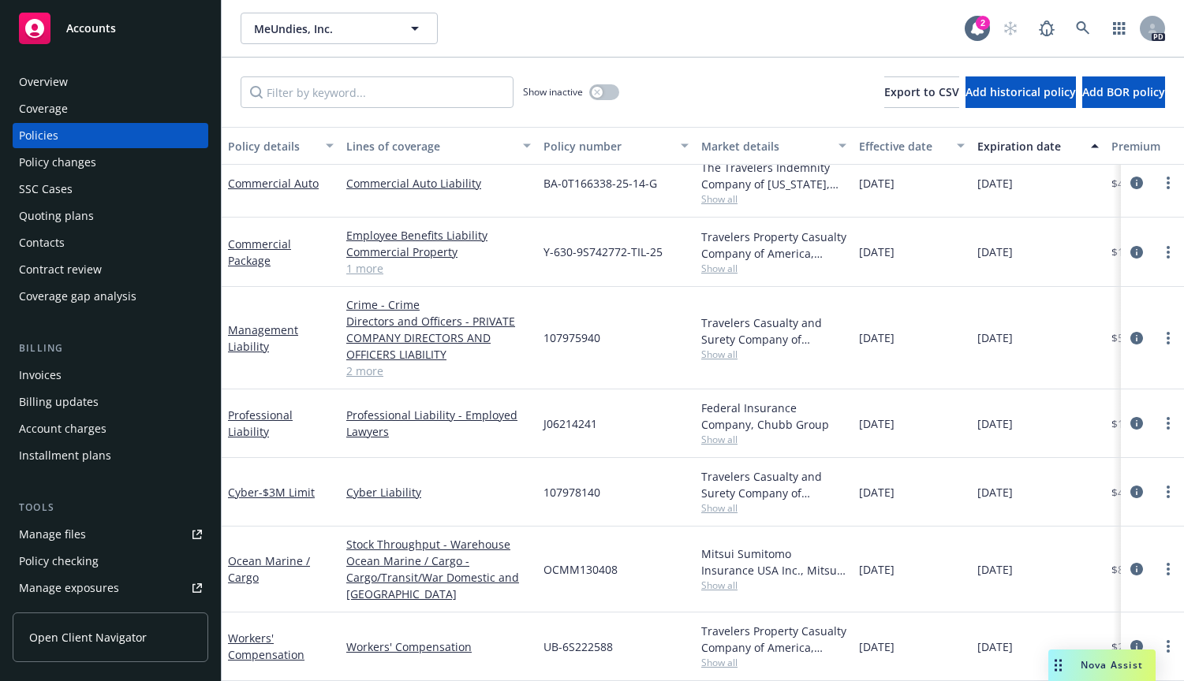 This screenshot has width=1184, height=681. What do you see at coordinates (1010, 28) in the screenshot?
I see `a: Start snowing` at bounding box center [1010, 28].